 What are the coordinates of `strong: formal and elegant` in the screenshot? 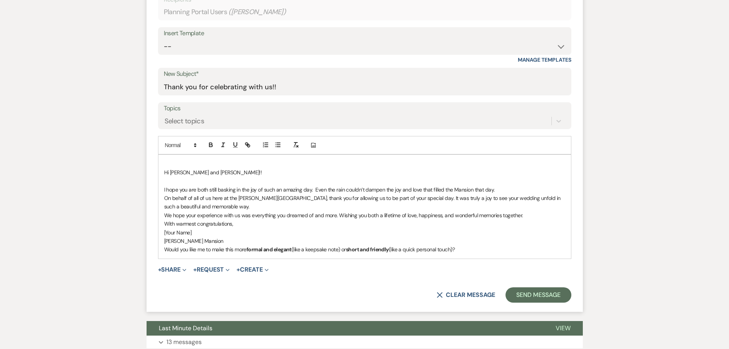 It's located at (269, 249).